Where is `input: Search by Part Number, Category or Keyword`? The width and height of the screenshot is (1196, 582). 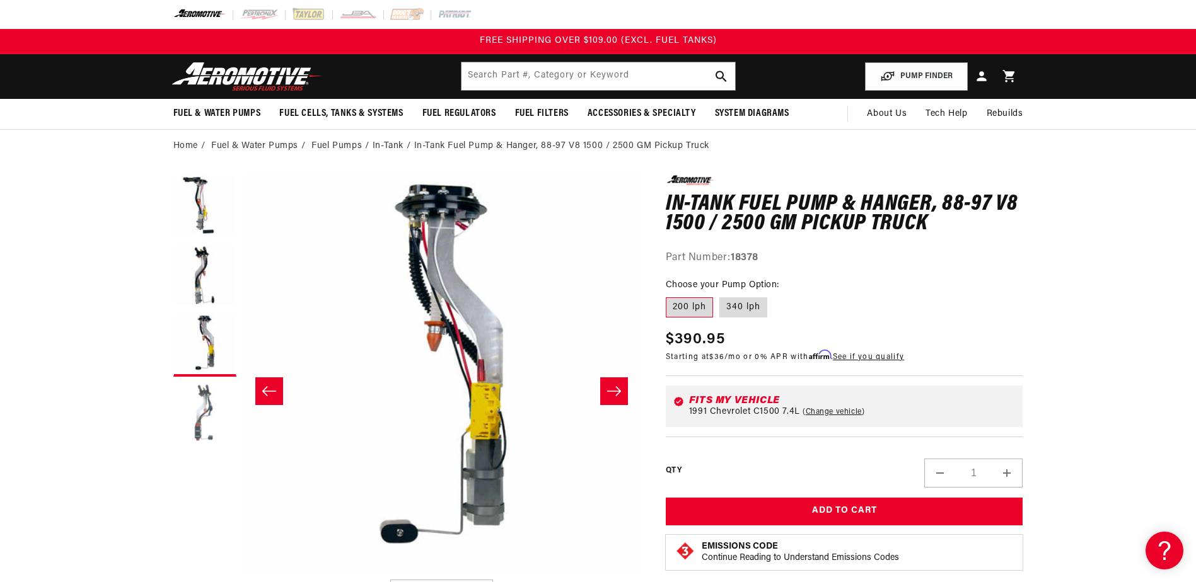 input: Search by Part Number, Category or Keyword is located at coordinates (598, 76).